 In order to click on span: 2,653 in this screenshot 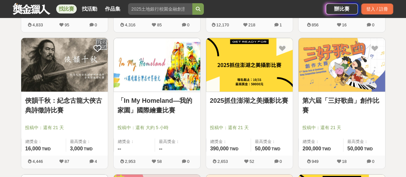, I will do `click(222, 161)`.